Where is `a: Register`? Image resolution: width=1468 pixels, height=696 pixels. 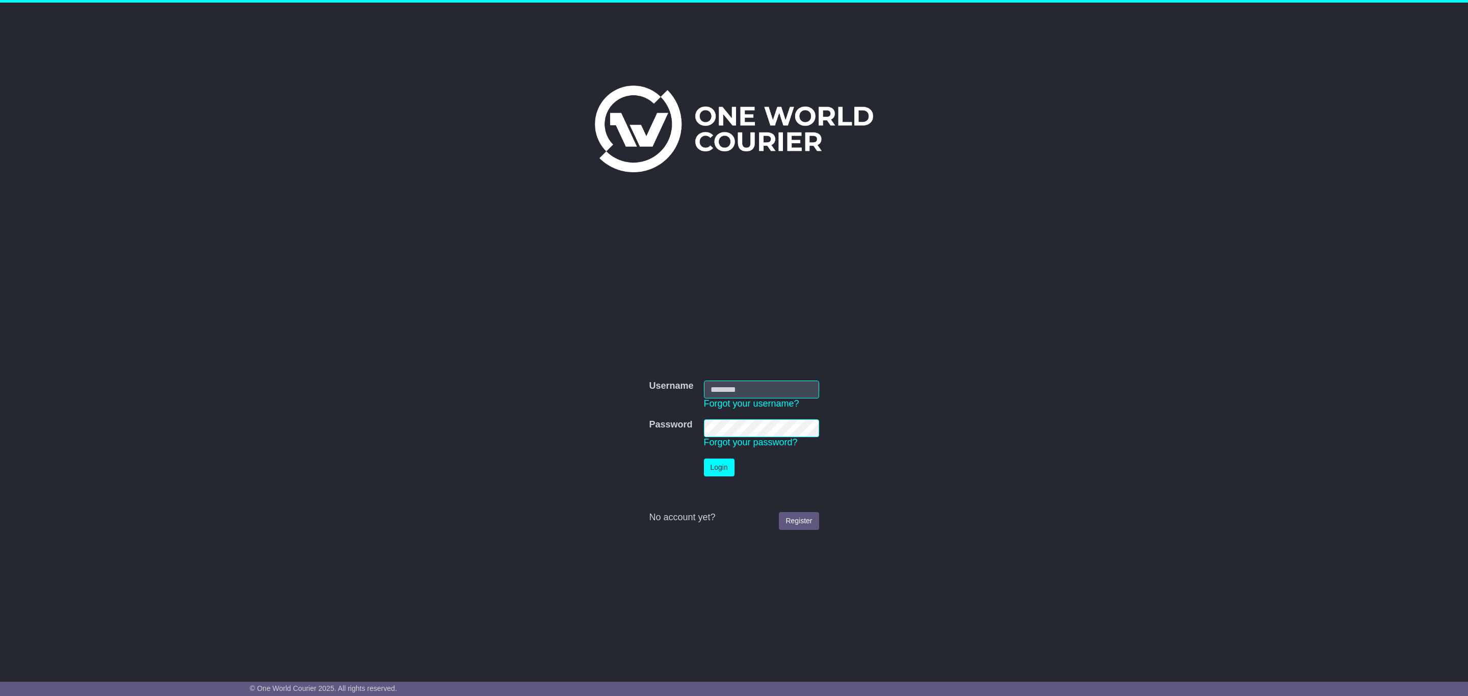
a: Register is located at coordinates (799, 521).